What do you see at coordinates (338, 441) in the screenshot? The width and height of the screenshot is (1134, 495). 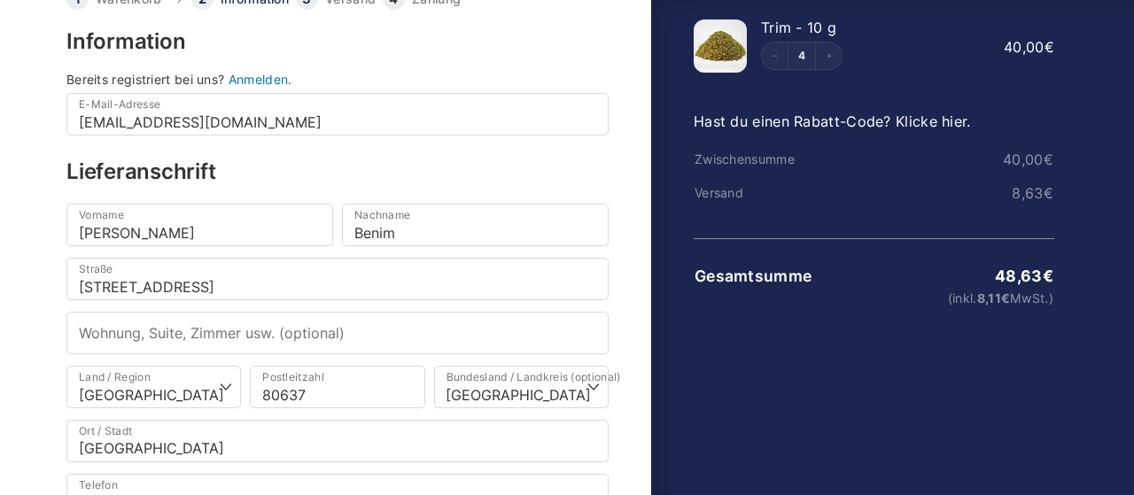 I see `input: Ort / Stadt` at bounding box center [338, 441].